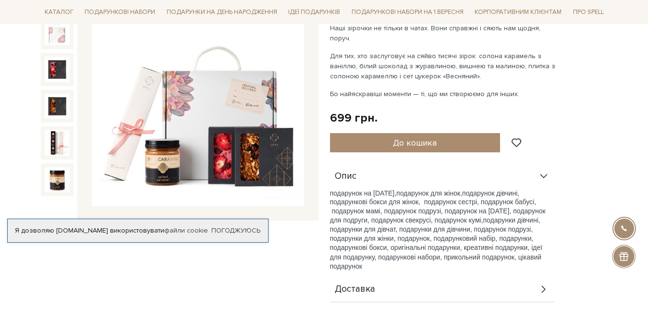  I want to click on p: Для тих, хто заслуговує на сяйво тисячі зірок: солона карамель з ваніллю, білий шоколад з журавли..., so click(442, 66).